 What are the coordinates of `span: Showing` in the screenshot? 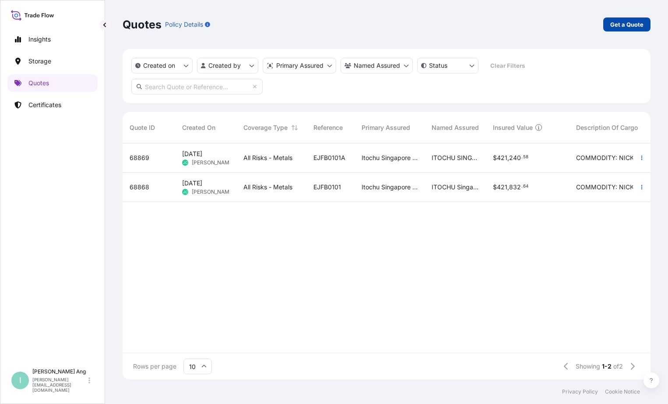 It's located at (588, 367).